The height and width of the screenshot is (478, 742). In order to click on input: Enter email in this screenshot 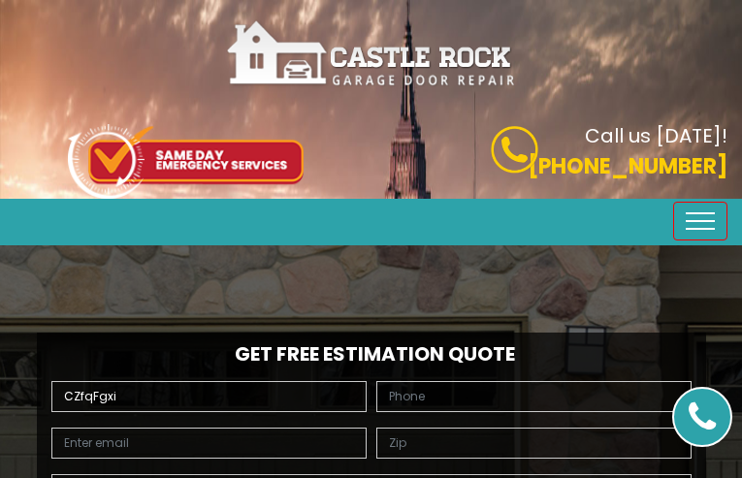, I will do `click(208, 443)`.